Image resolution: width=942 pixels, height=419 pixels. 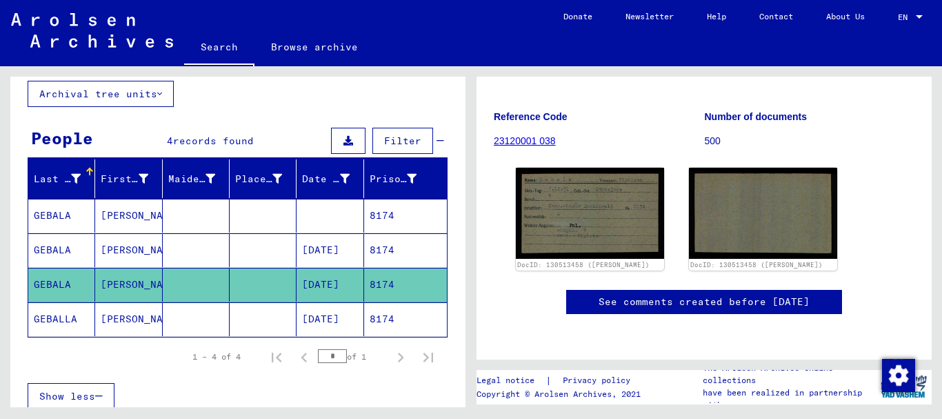 I want to click on b: Number of documents, so click(x=756, y=117).